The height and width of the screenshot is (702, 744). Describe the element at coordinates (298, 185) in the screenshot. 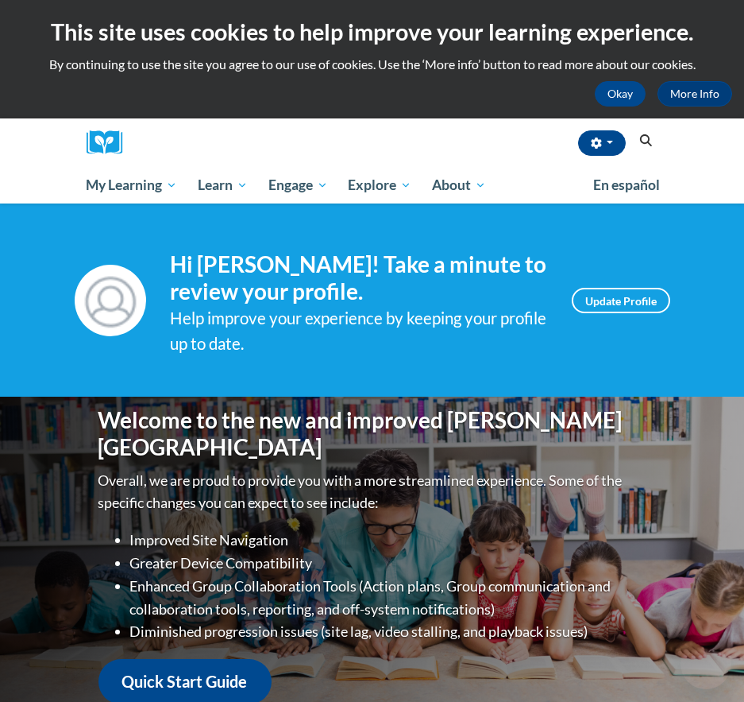

I see `span: Engage` at that location.